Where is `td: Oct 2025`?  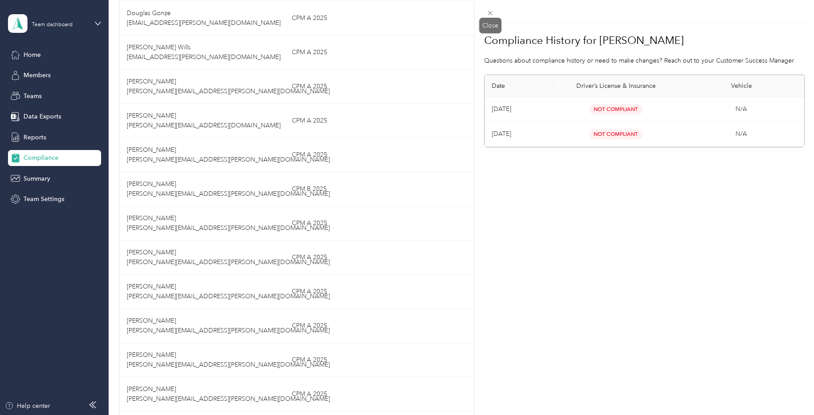
td: Oct 2025 is located at coordinates (519, 110).